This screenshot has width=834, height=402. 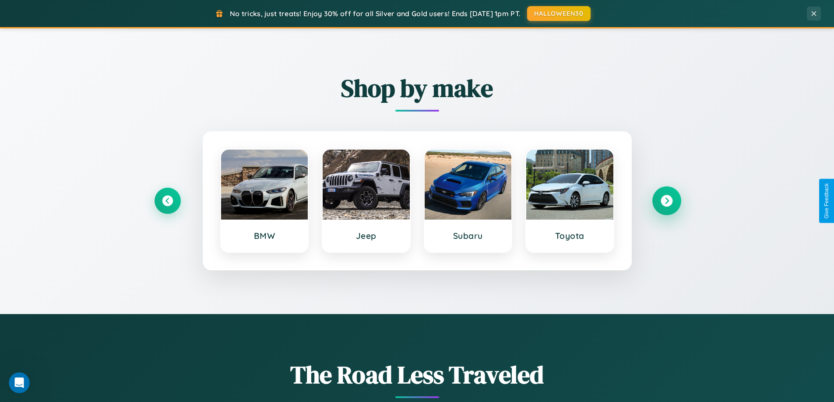 What do you see at coordinates (570, 236) in the screenshot?
I see `h3: Toyota` at bounding box center [570, 236].